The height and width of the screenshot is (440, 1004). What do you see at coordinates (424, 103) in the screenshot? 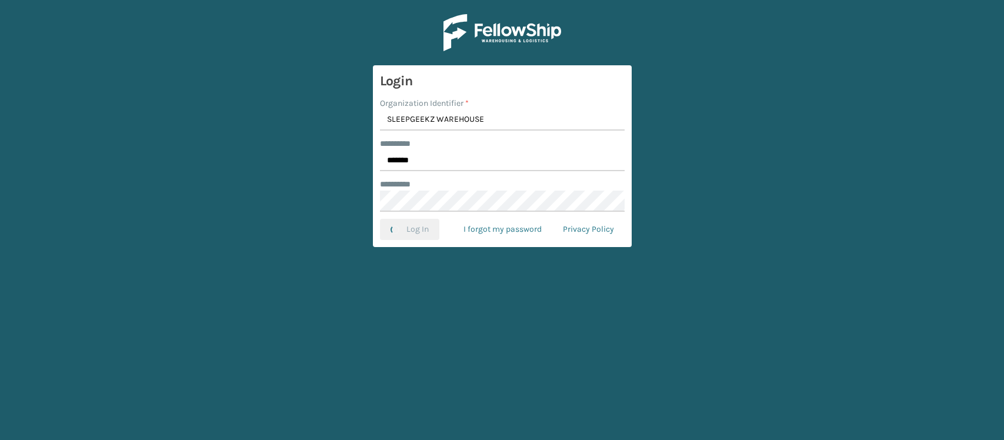
I see `label: Organization Identifier` at bounding box center [424, 103].